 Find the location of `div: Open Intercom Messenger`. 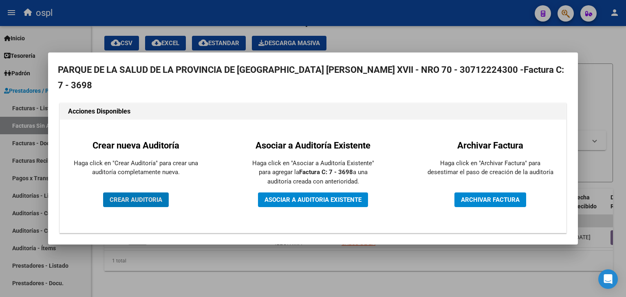

div: Open Intercom Messenger is located at coordinates (608, 280).